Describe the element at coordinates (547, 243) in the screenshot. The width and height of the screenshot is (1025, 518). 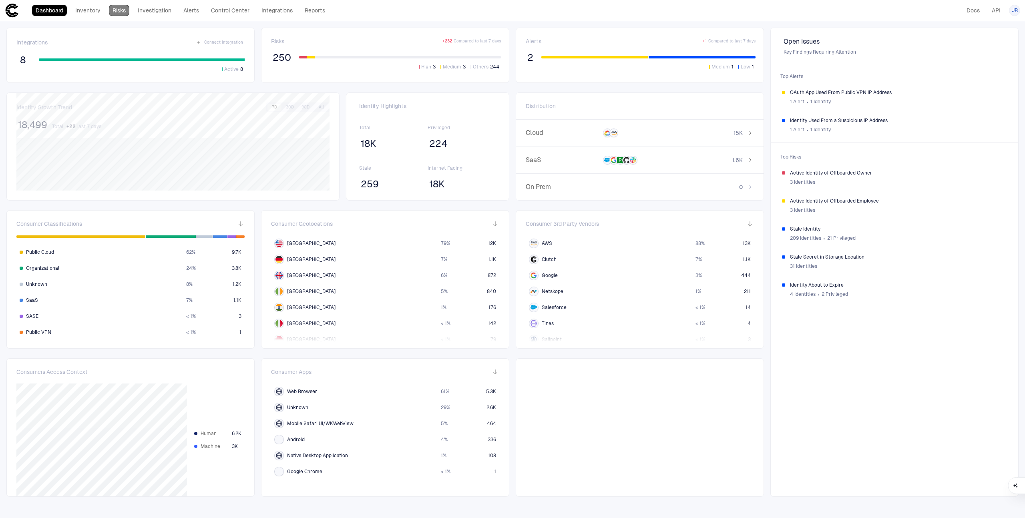
I see `span: AWS` at that location.